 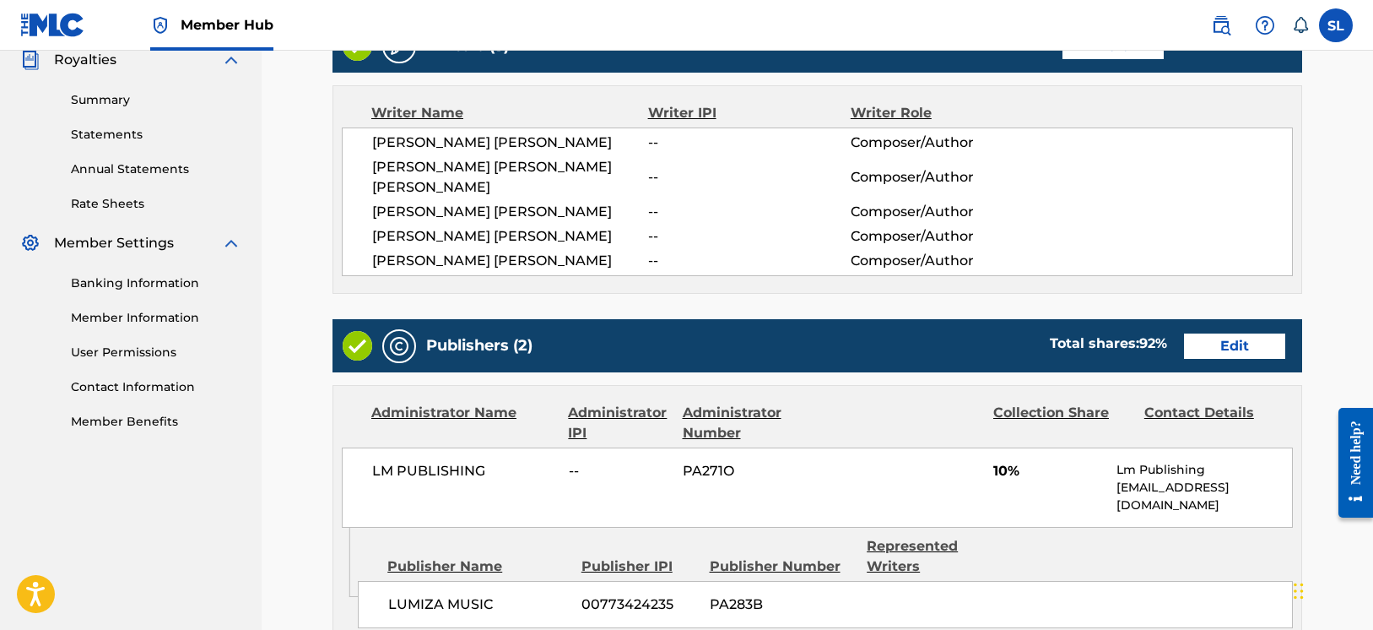 What do you see at coordinates (463, 423) in the screenshot?
I see `div: Administrator Name` at bounding box center [463, 423].